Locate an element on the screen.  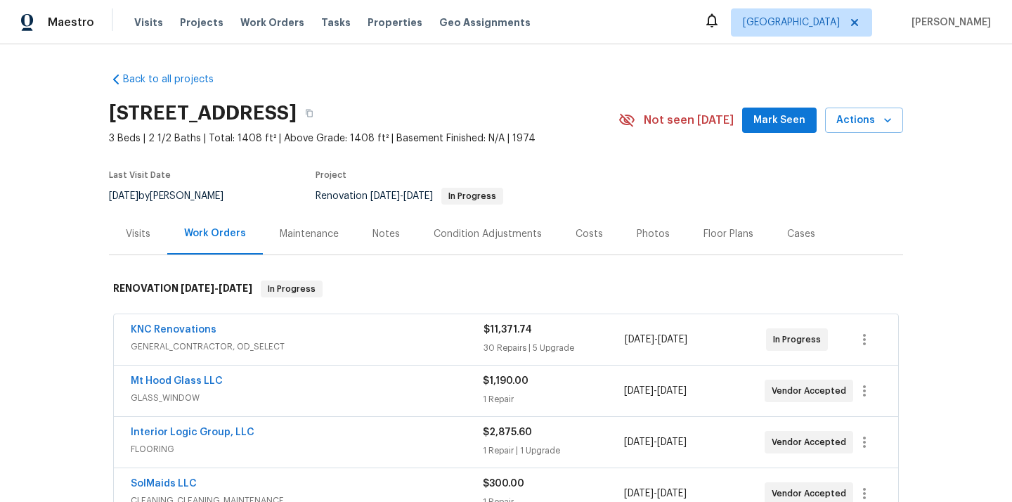
span: Renovation is located at coordinates (409, 196).